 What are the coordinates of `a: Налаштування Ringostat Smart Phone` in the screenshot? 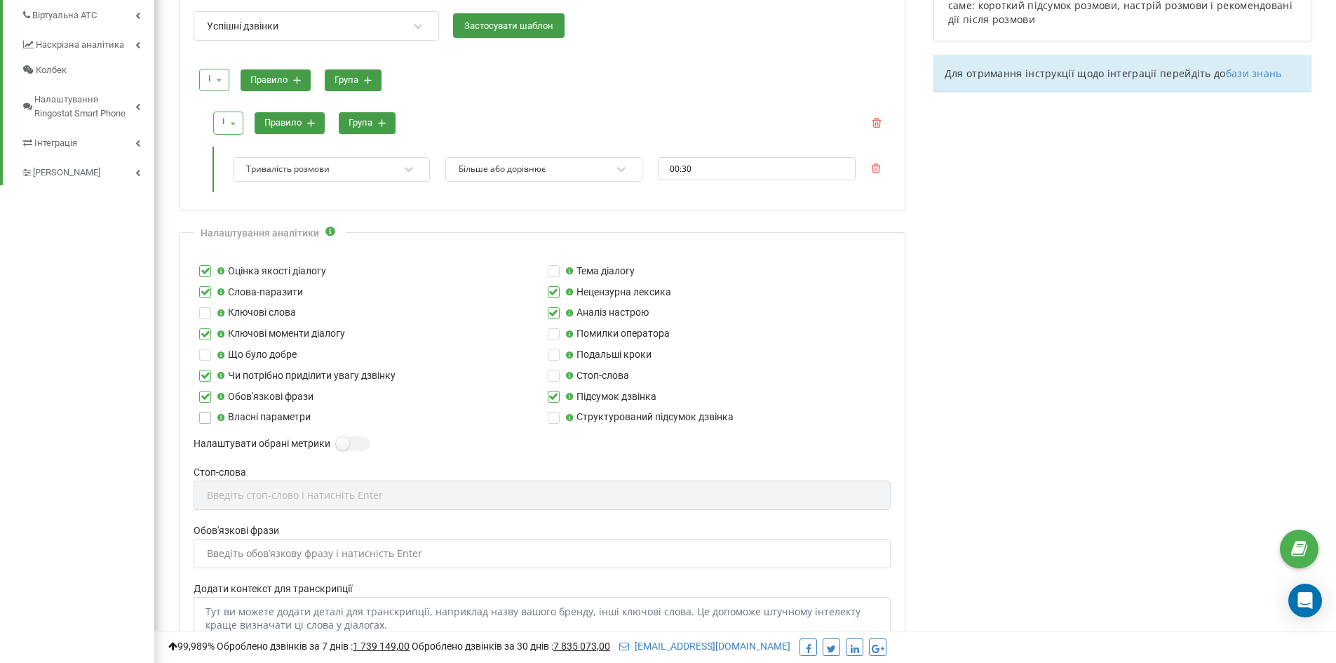 It's located at (88, 104).